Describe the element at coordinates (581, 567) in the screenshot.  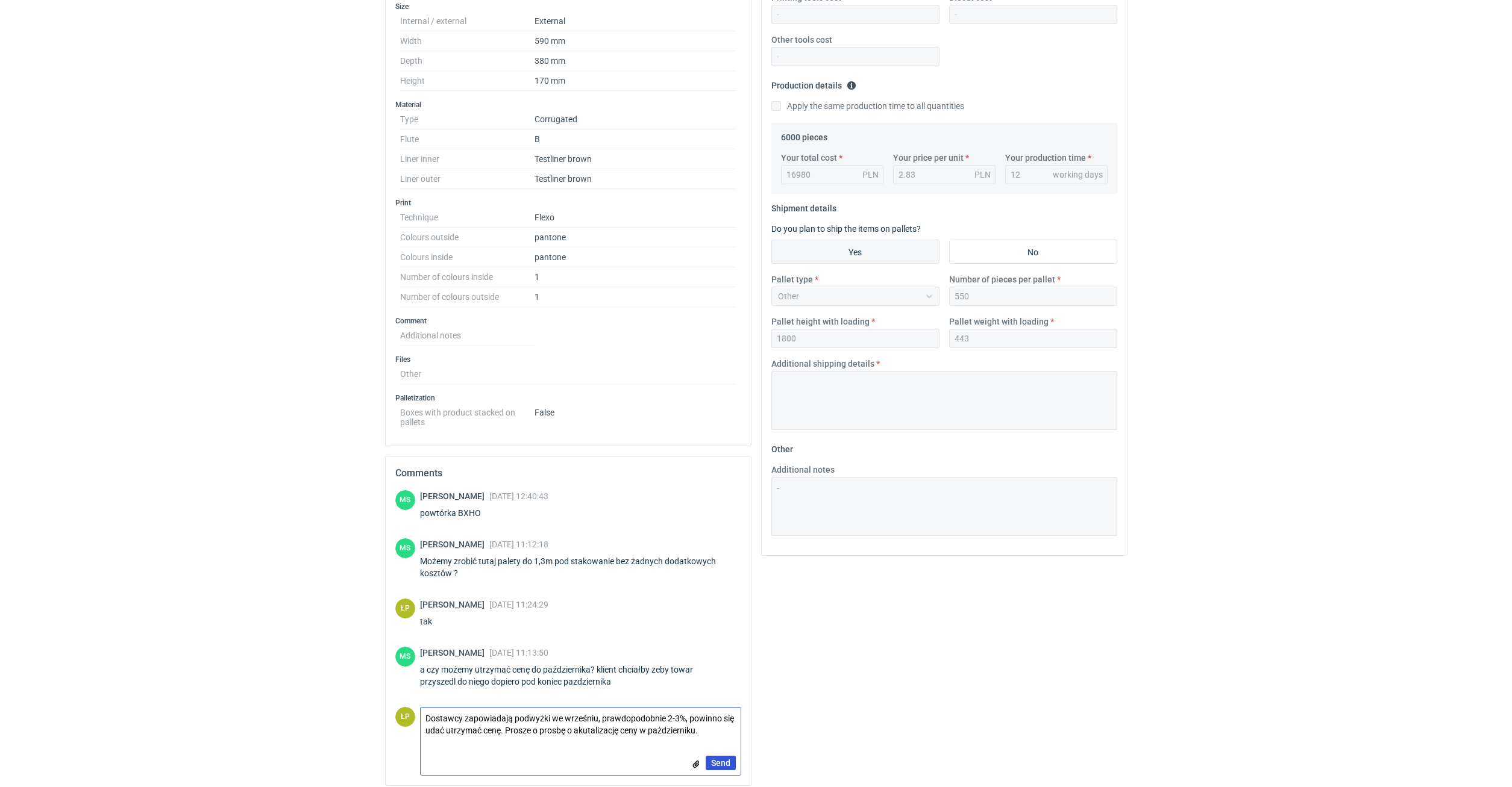
I see `div: Możemy zrobić tutaj palety do 1,3m pod stakowanie bez żadnych dodatkowych kosztów ?` at that location.